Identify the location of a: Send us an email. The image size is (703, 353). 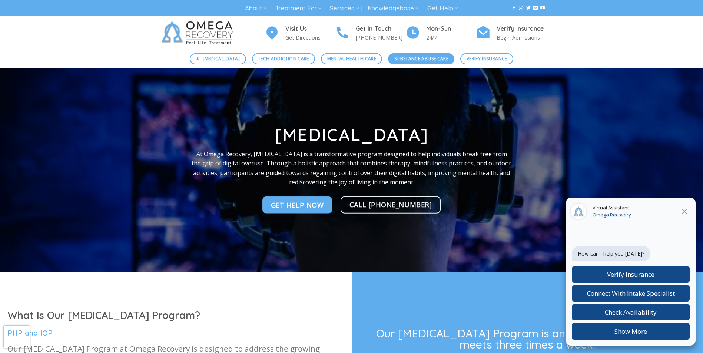
(535, 8).